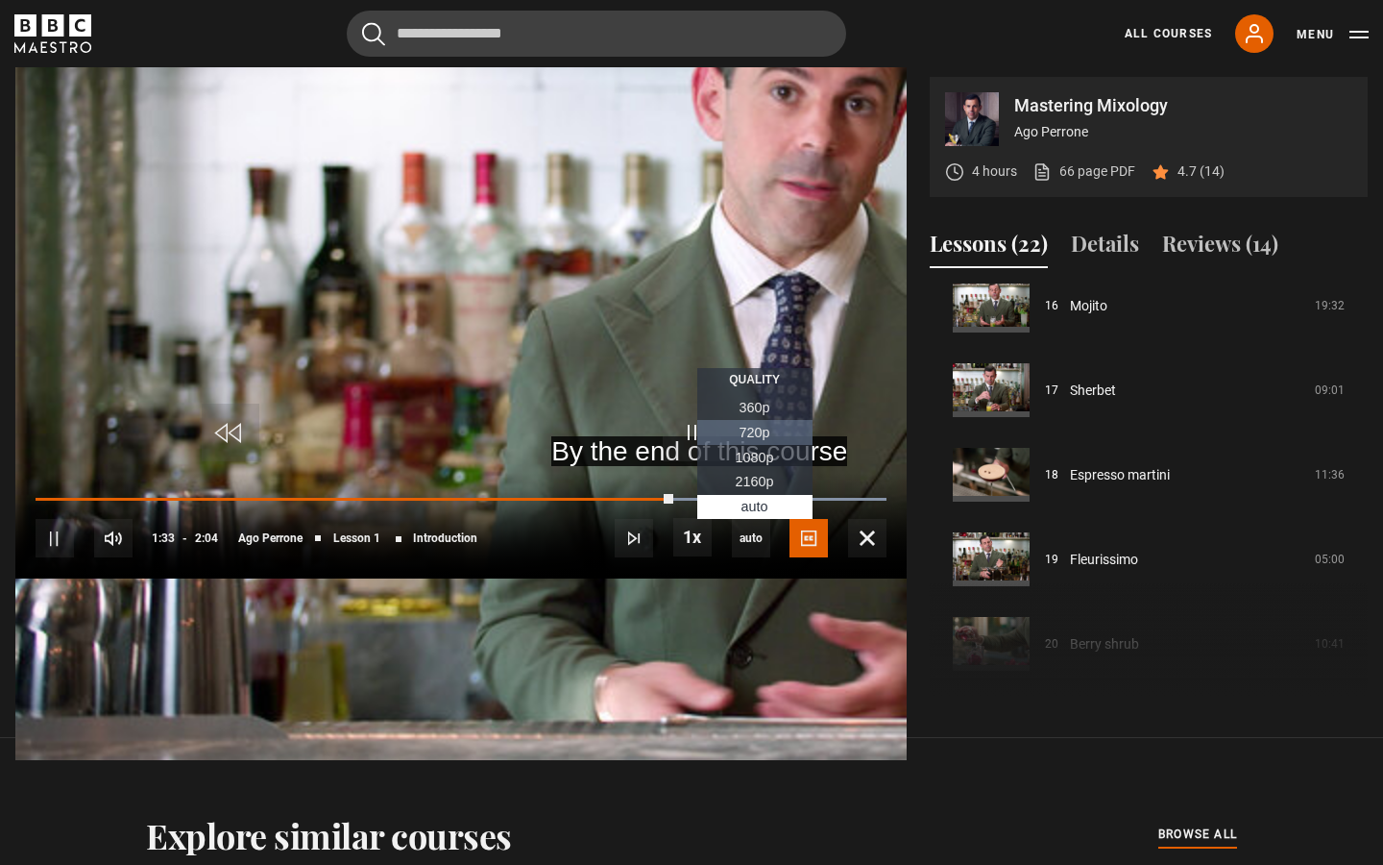 Image resolution: width=1383 pixels, height=865 pixels. What do you see at coordinates (207, 538) in the screenshot?
I see `span: 2:04` at bounding box center [207, 538].